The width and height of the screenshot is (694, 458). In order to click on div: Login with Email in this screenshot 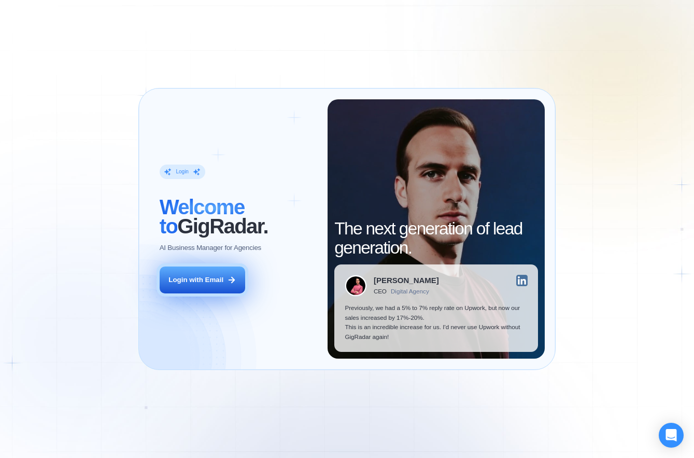, I will do `click(196, 280)`.